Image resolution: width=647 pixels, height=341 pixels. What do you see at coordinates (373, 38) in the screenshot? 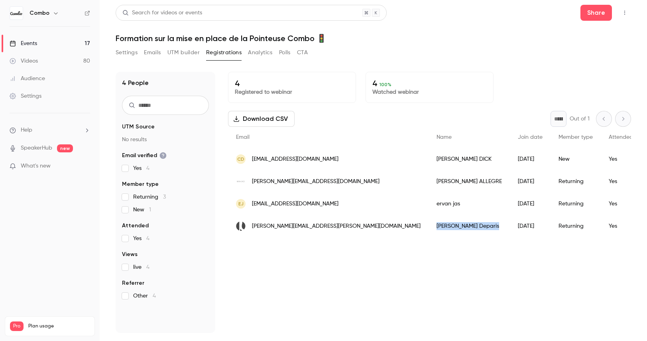
I see `h1: Formation sur la mise en place de la Pointeuse Combo 🚦` at bounding box center [373, 38].